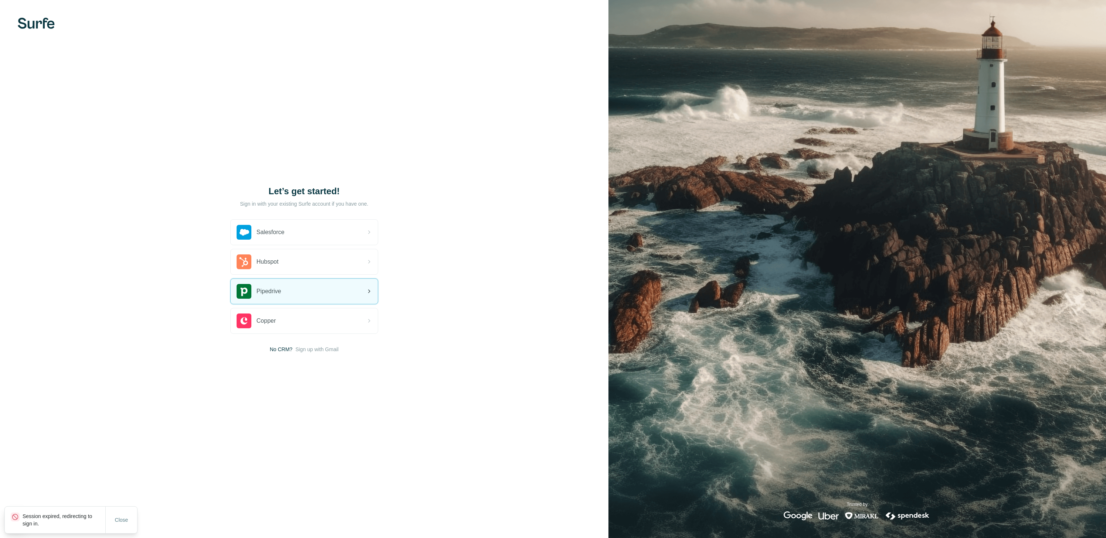 The image size is (1106, 538). What do you see at coordinates (269, 292) in the screenshot?
I see `span: Pipedrive` at bounding box center [269, 292].